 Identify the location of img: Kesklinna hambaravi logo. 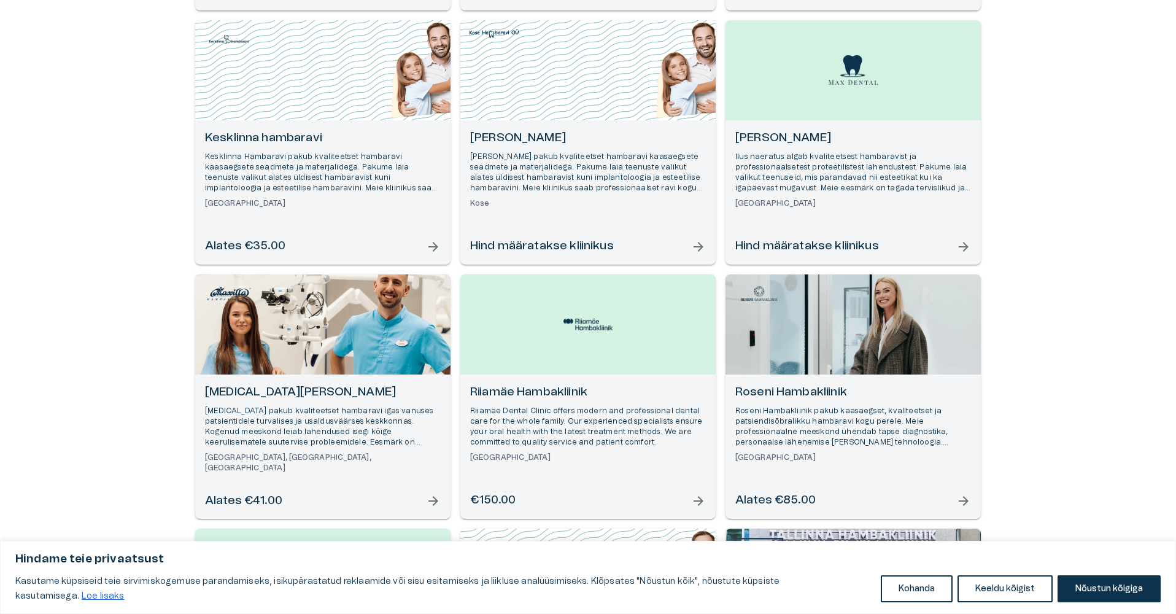
(229, 39).